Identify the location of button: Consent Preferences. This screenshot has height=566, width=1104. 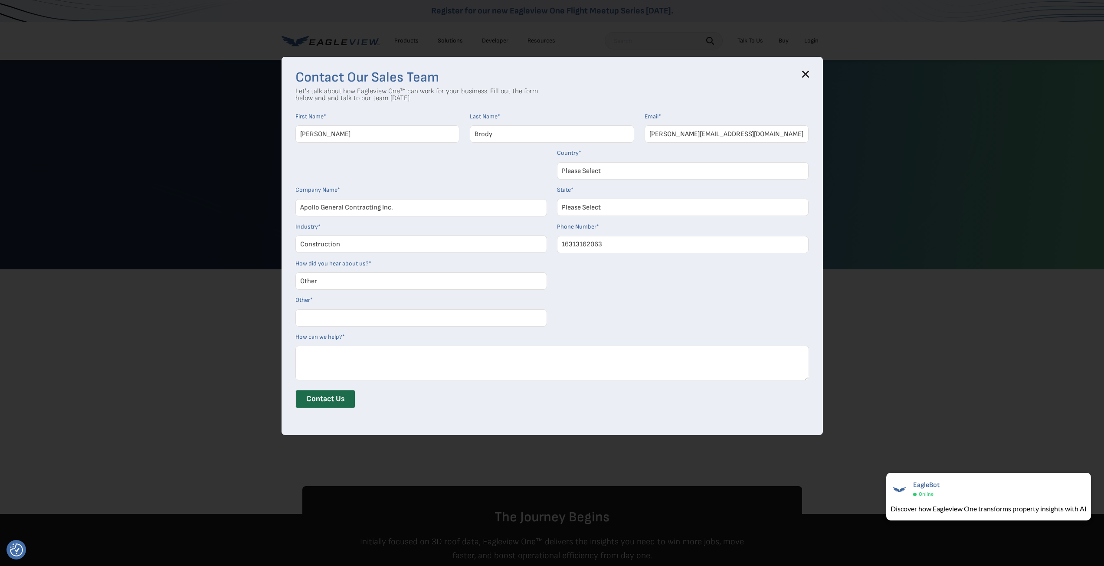
(16, 550).